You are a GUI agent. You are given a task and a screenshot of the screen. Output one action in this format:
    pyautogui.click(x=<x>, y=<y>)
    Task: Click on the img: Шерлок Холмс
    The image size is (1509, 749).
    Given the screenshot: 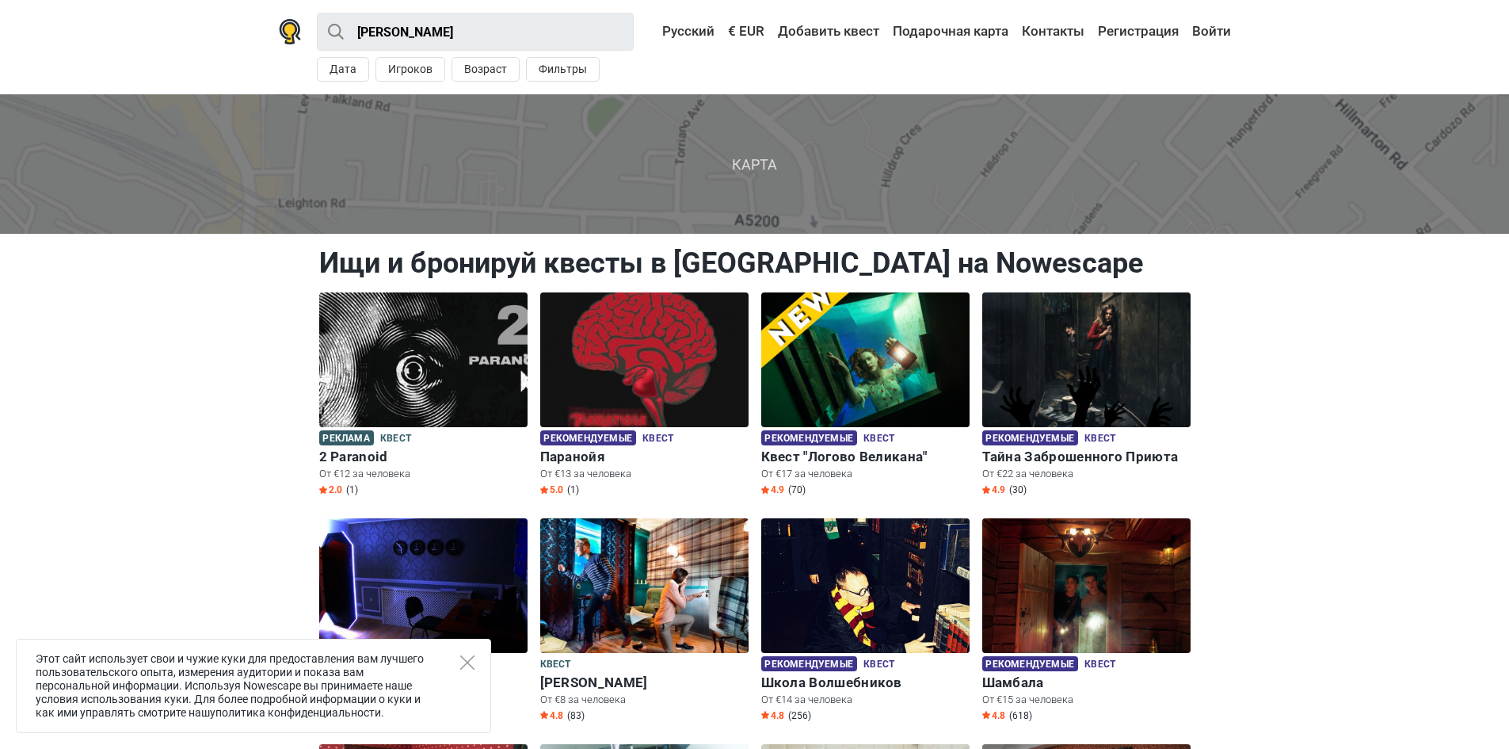 What is the action you would take?
    pyautogui.click(x=644, y=586)
    